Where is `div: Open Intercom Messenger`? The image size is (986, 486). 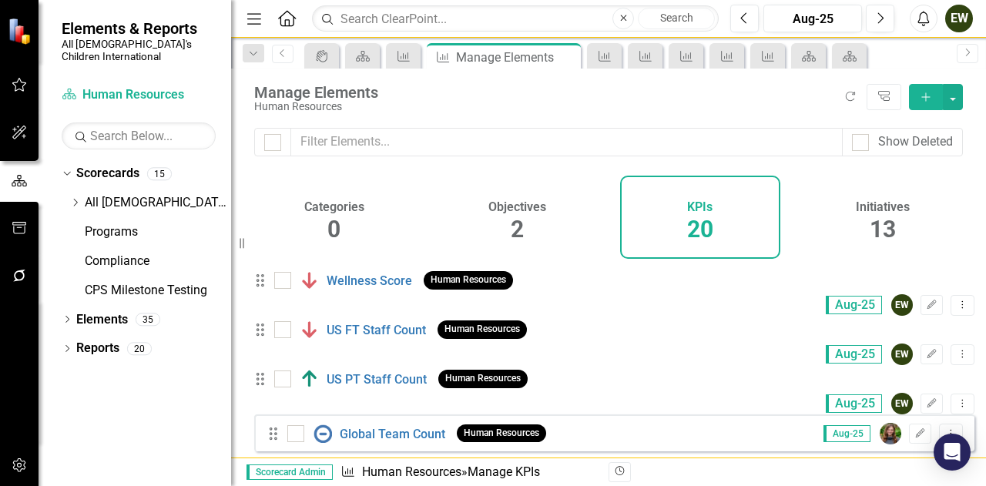 div: Open Intercom Messenger is located at coordinates (952, 452).